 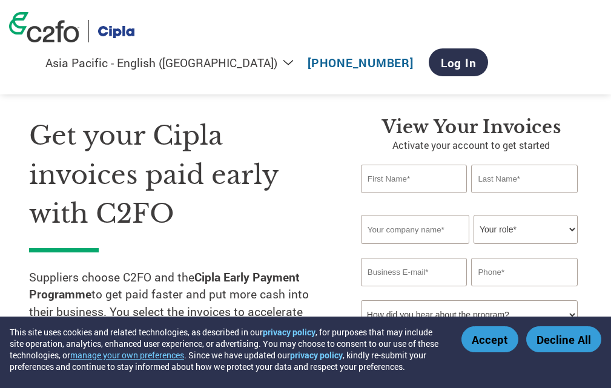 What do you see at coordinates (414, 291) in the screenshot?
I see `div: Inavlid Email Address` at bounding box center [414, 291].